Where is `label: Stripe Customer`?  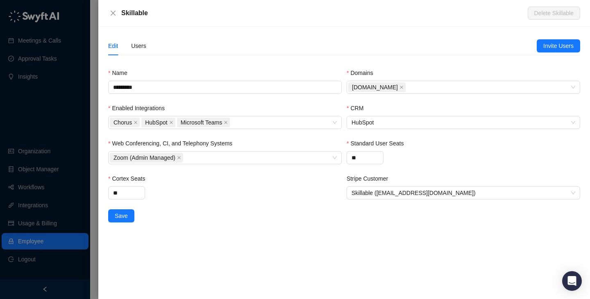 label: Stripe Customer is located at coordinates (370, 179).